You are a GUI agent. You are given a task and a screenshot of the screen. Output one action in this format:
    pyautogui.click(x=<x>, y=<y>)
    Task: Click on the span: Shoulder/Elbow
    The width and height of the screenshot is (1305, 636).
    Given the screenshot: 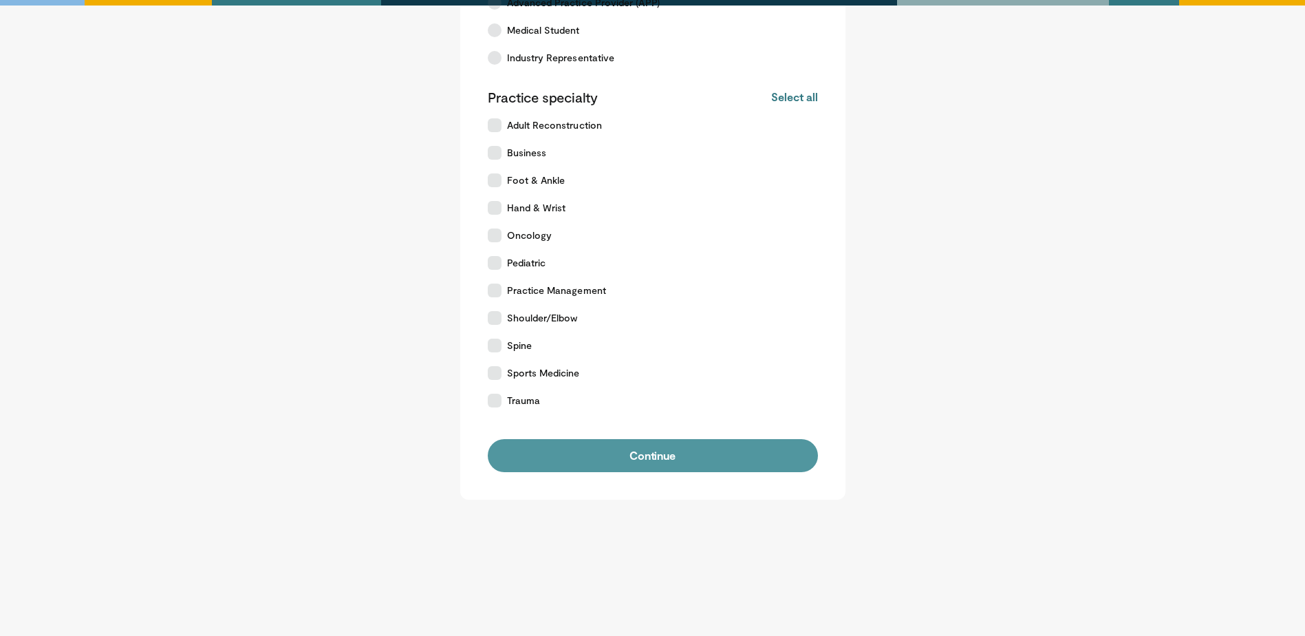 What is the action you would take?
    pyautogui.click(x=542, y=318)
    